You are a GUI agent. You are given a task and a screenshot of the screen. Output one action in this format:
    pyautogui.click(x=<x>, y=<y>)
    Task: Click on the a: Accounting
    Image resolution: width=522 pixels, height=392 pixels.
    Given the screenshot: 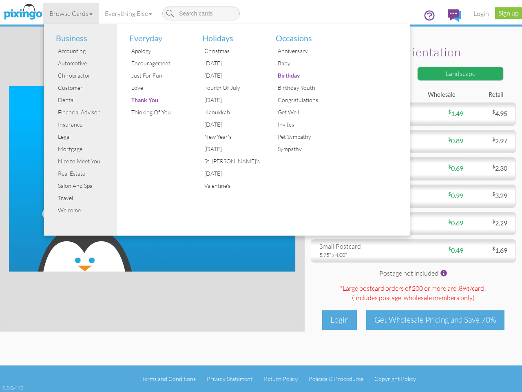 What is the action you would take?
    pyautogui.click(x=83, y=51)
    